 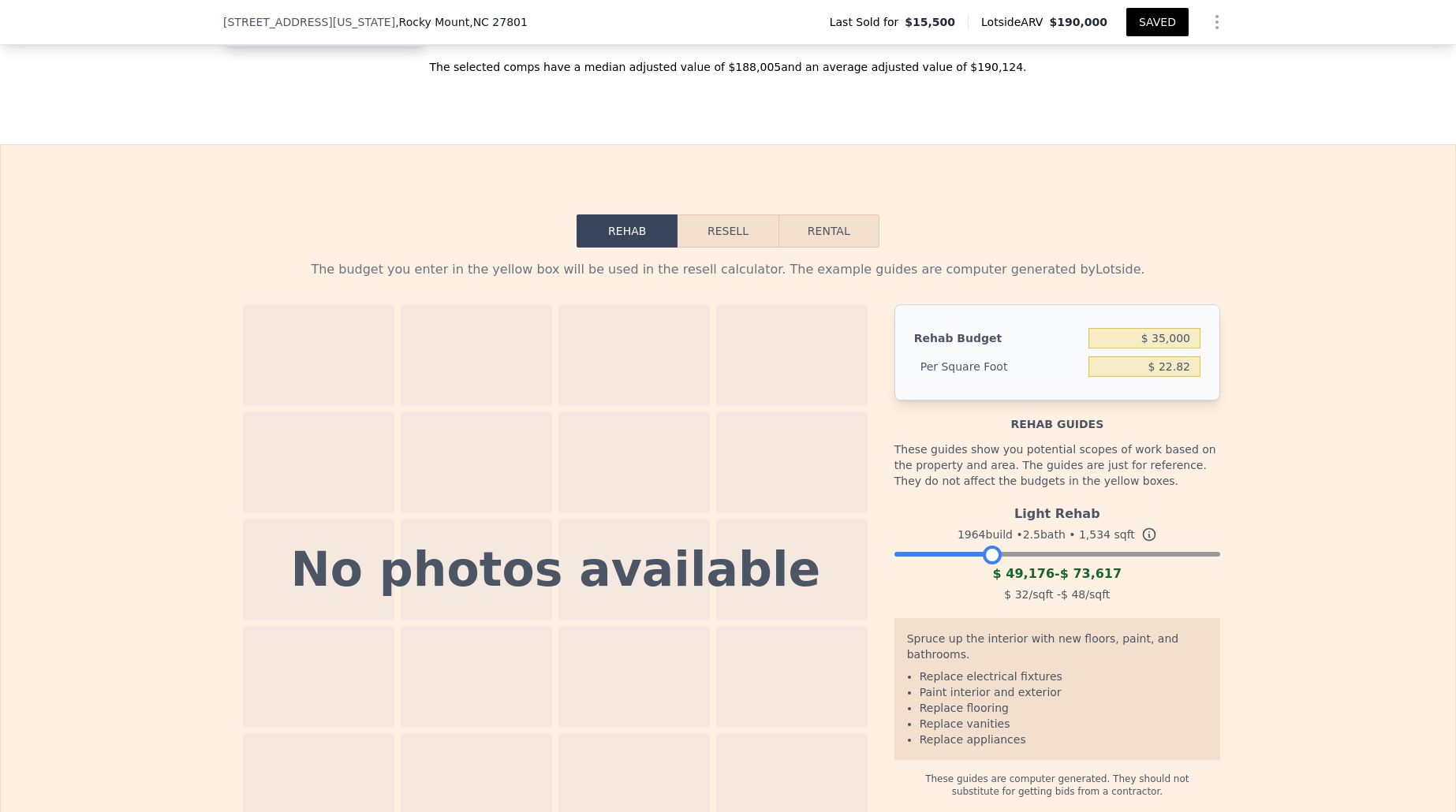 What do you see at coordinates (998, 338) in the screenshot?
I see `div: Rehab Budget` at bounding box center [998, 338].